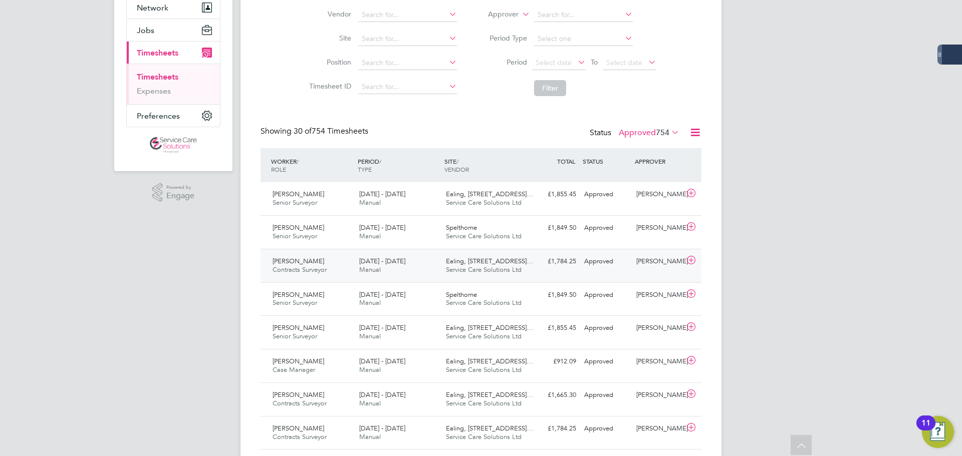  What do you see at coordinates (294, 370) in the screenshot?
I see `span: Case Manager` at bounding box center [294, 370].